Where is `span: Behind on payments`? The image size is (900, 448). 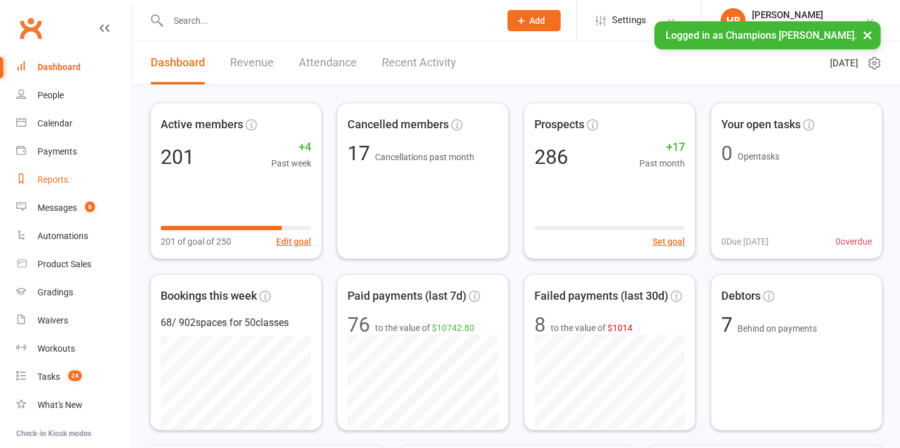 span: Behind on payments is located at coordinates (777, 328).